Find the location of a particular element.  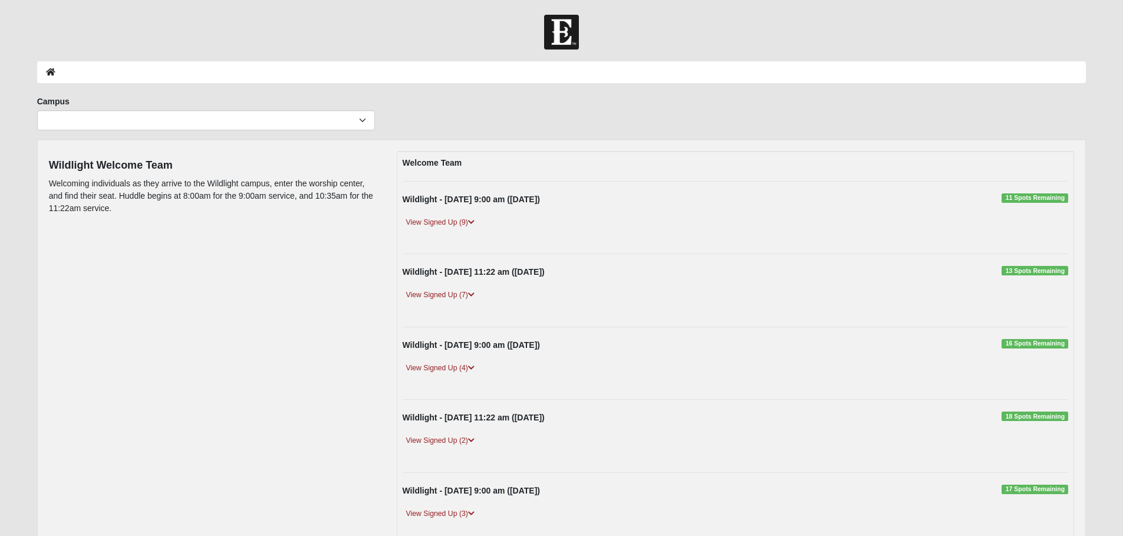

span: 18 Spots Remaining is located at coordinates (1035, 416).